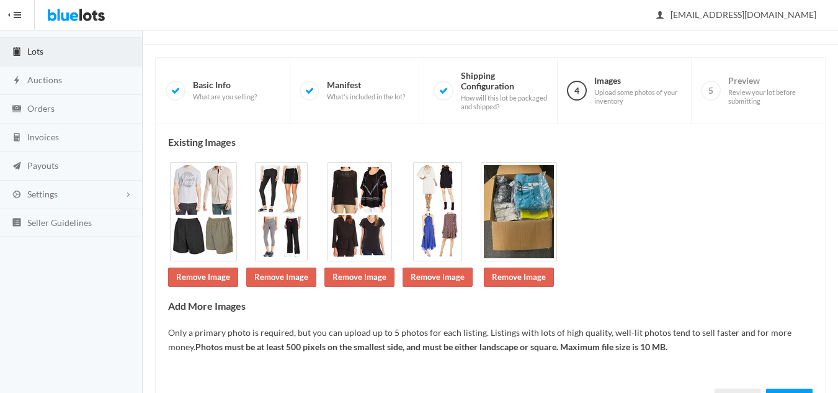  What do you see at coordinates (281, 211) in the screenshot?
I see `img: 650251bb-5766-4de2-a375-82c586b8a94e-1744404609.jpg` at bounding box center [281, 211].